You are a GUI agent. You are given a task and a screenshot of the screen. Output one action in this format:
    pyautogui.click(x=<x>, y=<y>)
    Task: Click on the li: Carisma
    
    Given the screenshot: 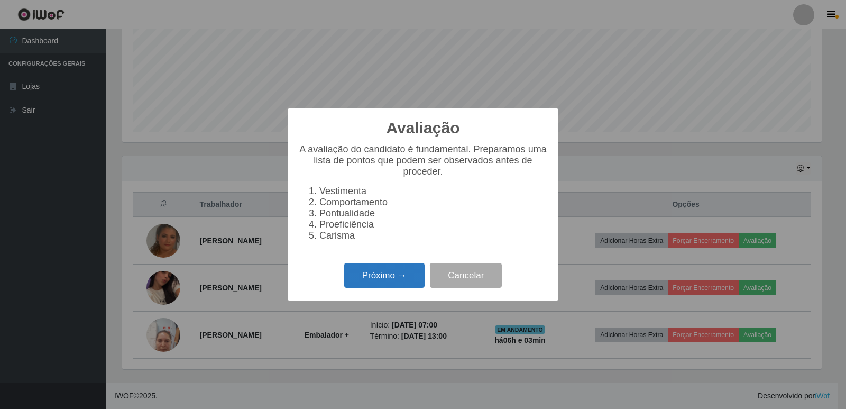 What is the action you would take?
    pyautogui.click(x=433, y=235)
    